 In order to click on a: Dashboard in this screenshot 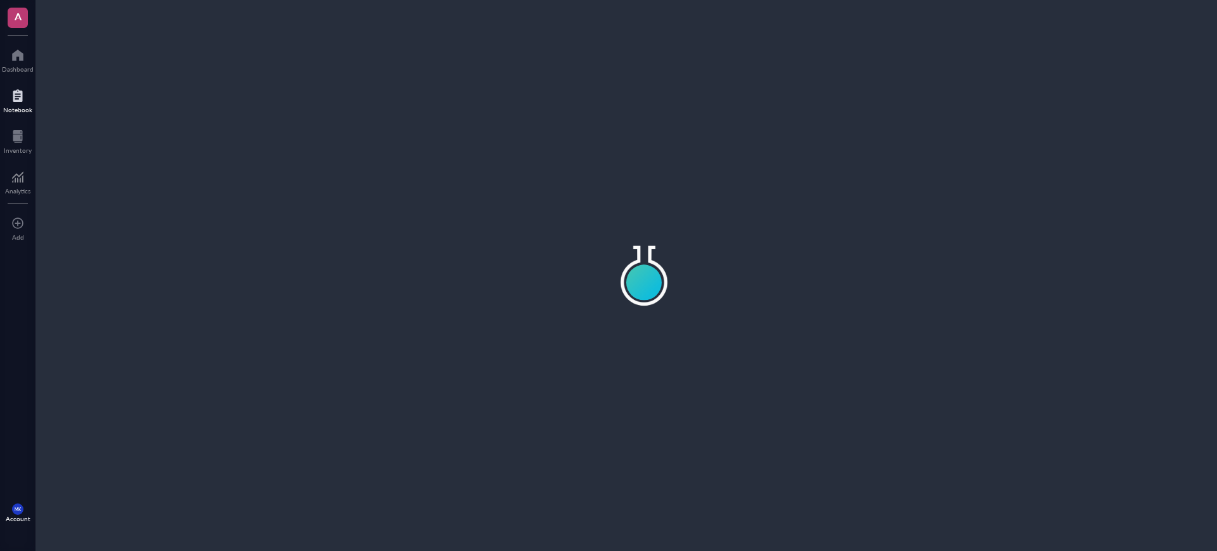, I will do `click(18, 59)`.